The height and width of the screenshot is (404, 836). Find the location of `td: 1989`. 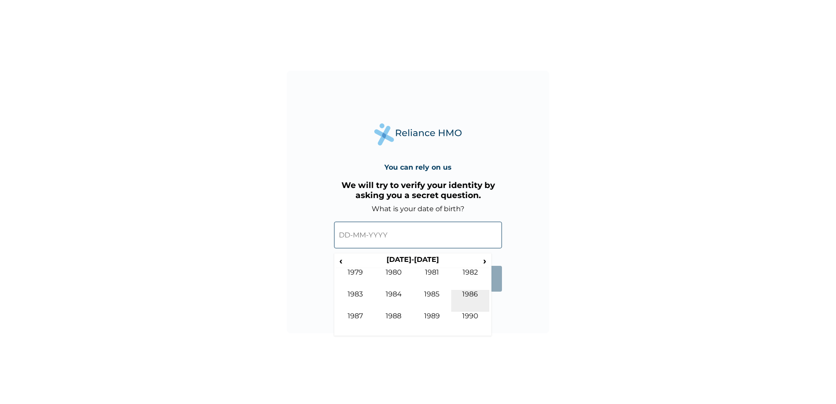

td: 1989 is located at coordinates (432, 323).